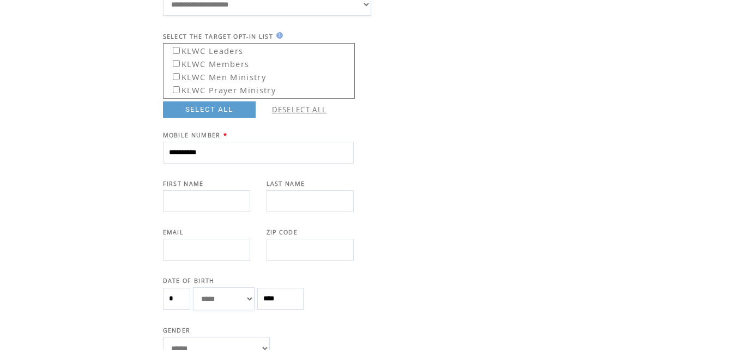 This screenshot has height=350, width=732. Describe the element at coordinates (207, 62) in the screenshot. I see `label: KLWC Members` at that location.